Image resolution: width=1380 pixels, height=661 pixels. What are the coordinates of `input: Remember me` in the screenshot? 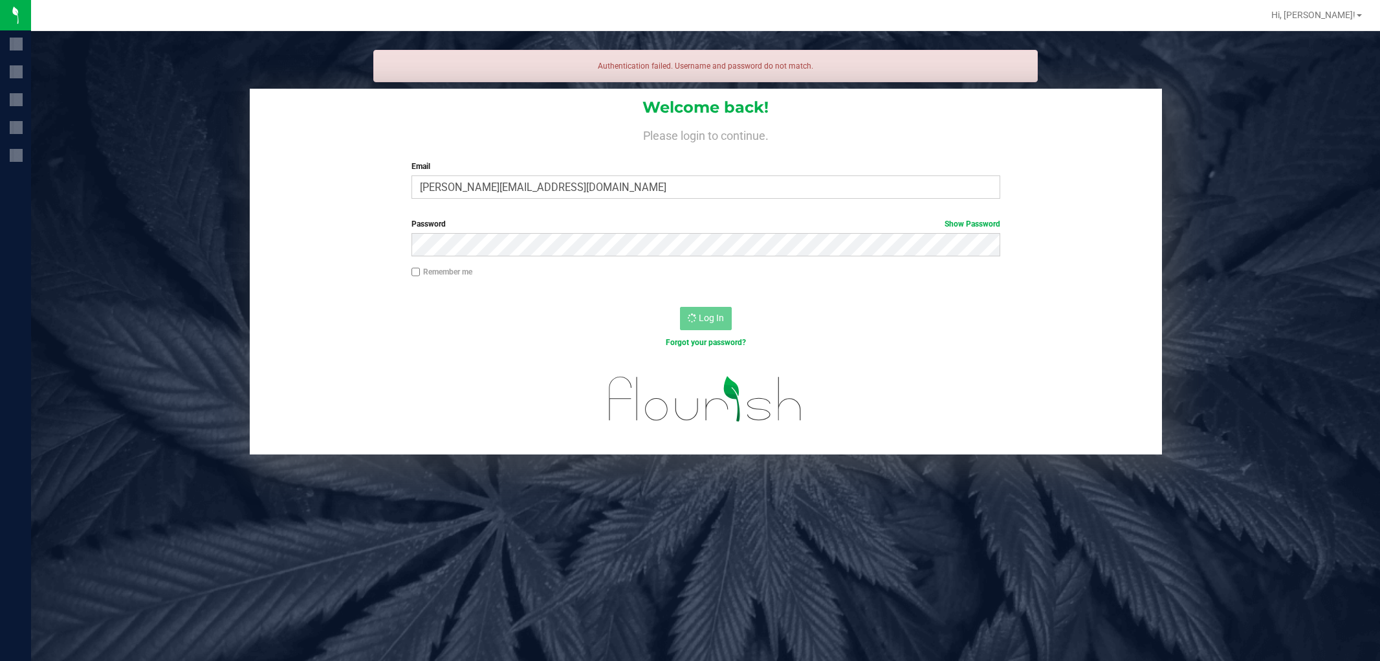 It's located at (416, 272).